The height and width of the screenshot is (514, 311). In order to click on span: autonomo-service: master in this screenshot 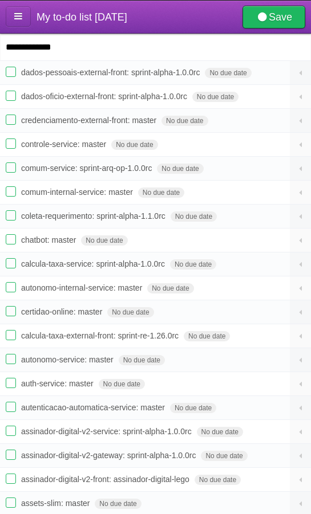, I will do `click(68, 360)`.